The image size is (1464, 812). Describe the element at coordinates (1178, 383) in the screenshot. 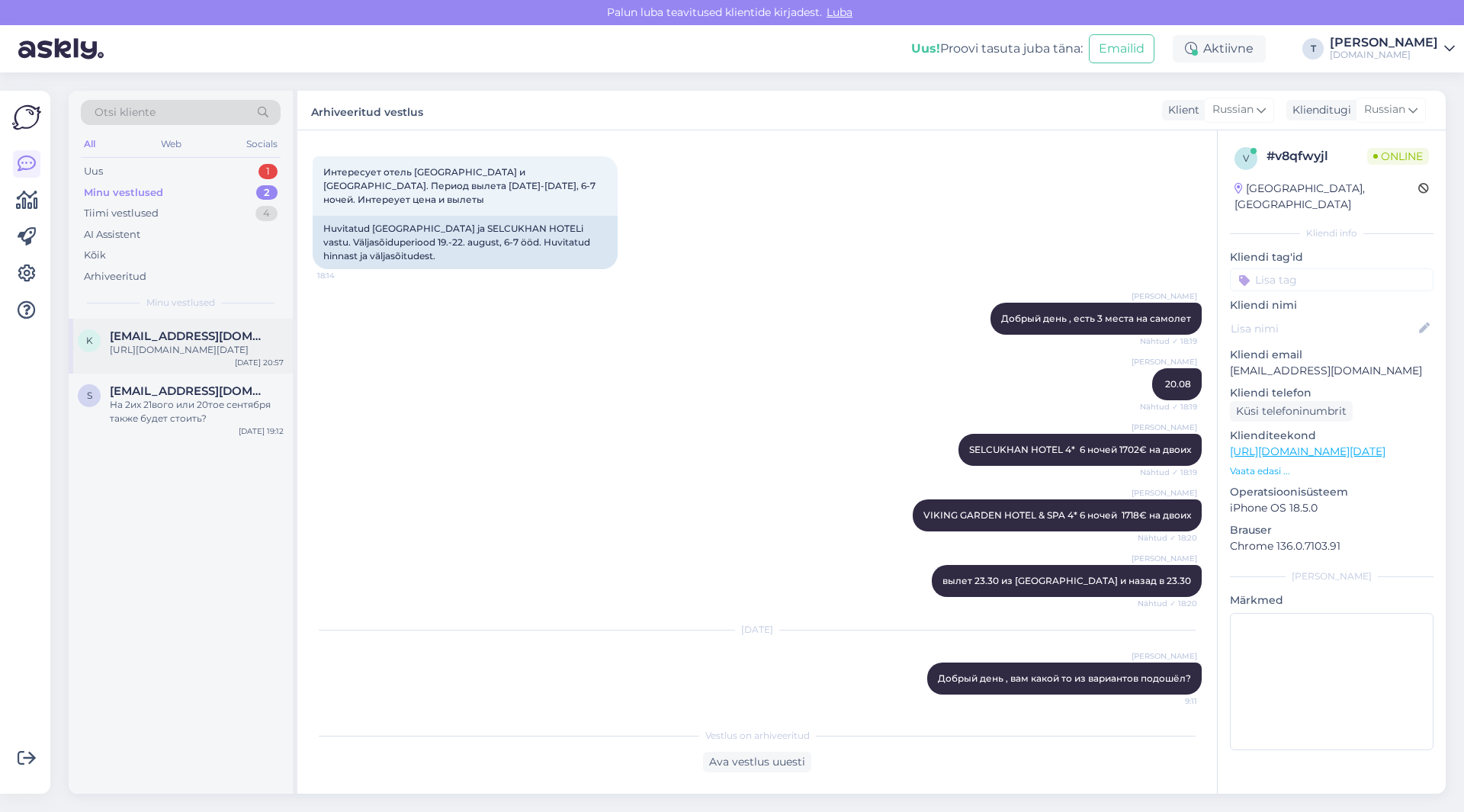

I see `span: 20.08` at that location.